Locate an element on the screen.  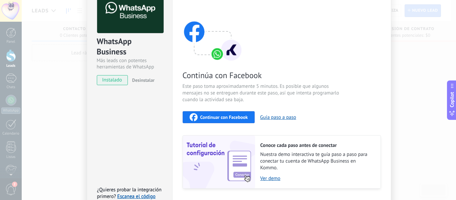
span: Copilot is located at coordinates (452, 99).